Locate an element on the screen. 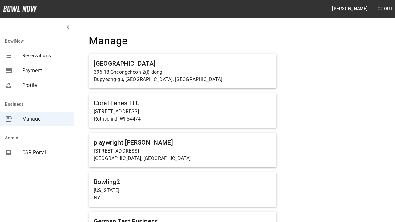 Image resolution: width=395 pixels, height=222 pixels. span: Reservations is located at coordinates (46, 56).